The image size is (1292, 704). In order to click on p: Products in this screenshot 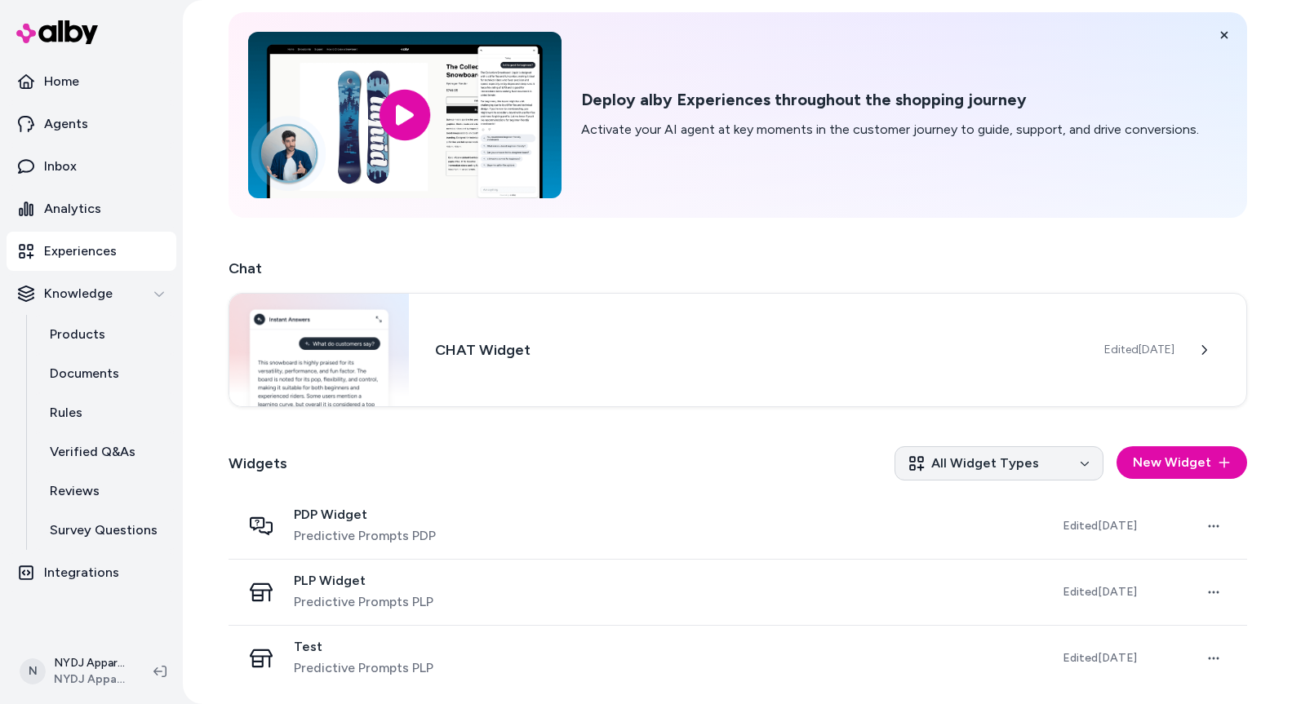, I will do `click(78, 335)`.